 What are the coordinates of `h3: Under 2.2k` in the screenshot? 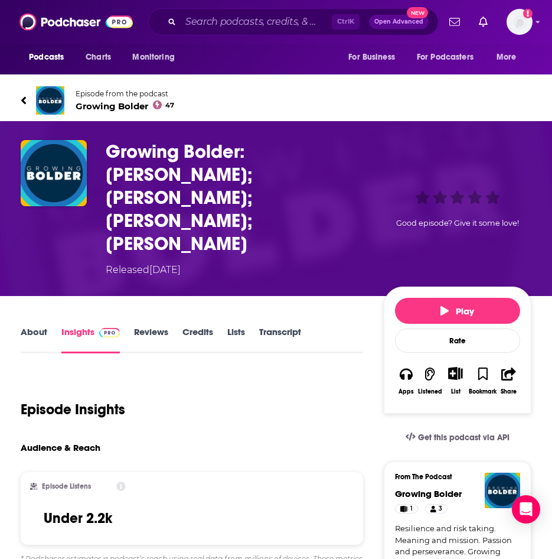 It's located at (78, 518).